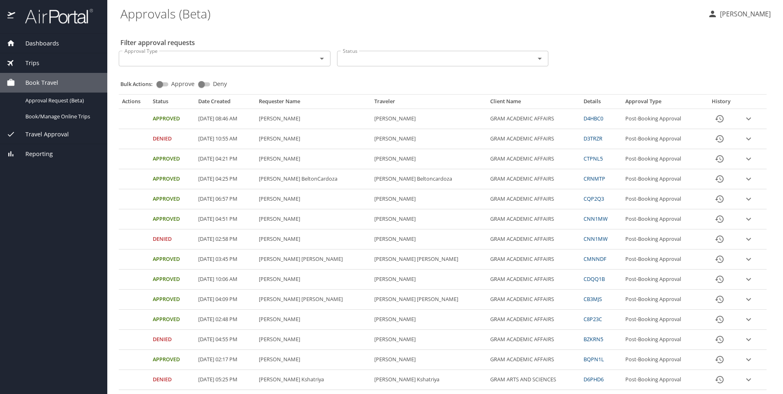  Describe the element at coordinates (592, 299) in the screenshot. I see `a: CB3MJS` at that location.